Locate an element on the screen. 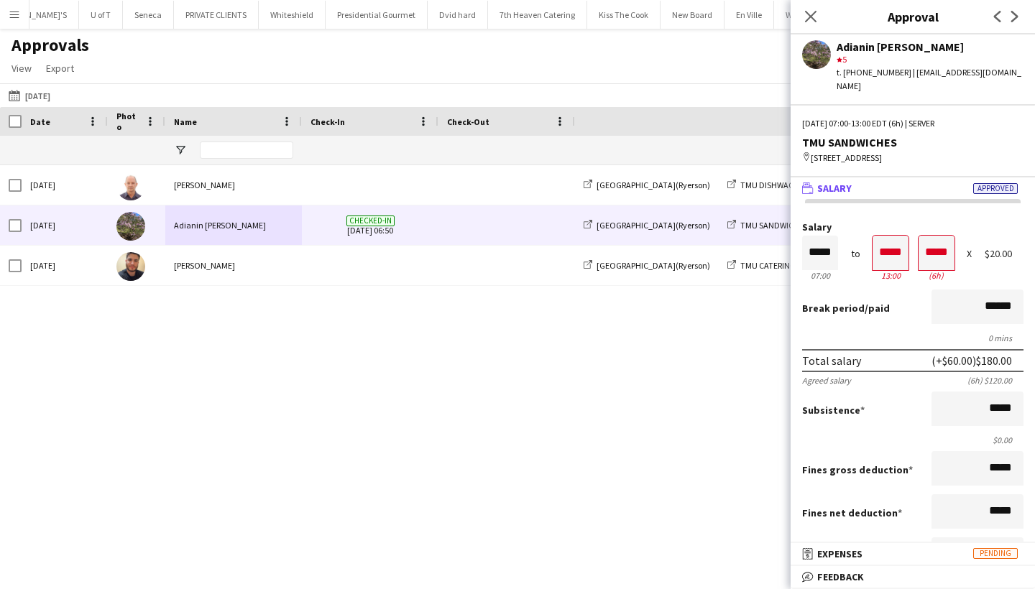 The width and height of the screenshot is (1035, 589). div: $0.00 is located at coordinates (913, 440).